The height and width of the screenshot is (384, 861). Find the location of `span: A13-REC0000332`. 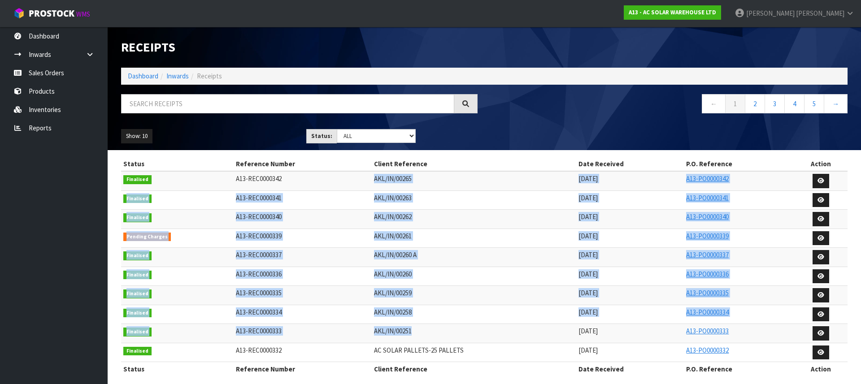

span: A13-REC0000332 is located at coordinates (259, 350).